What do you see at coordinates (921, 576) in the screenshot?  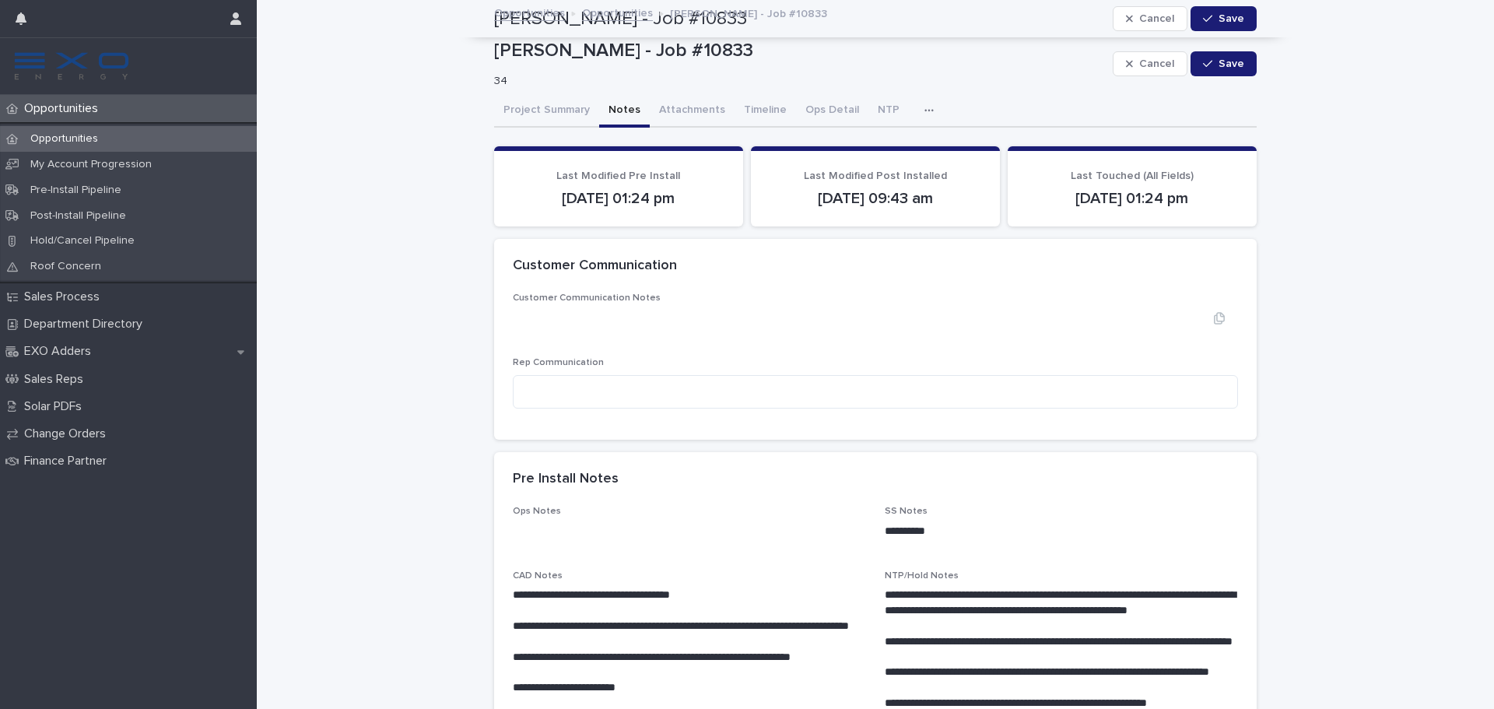 I see `span: NTP/Hold Notes` at bounding box center [921, 576].